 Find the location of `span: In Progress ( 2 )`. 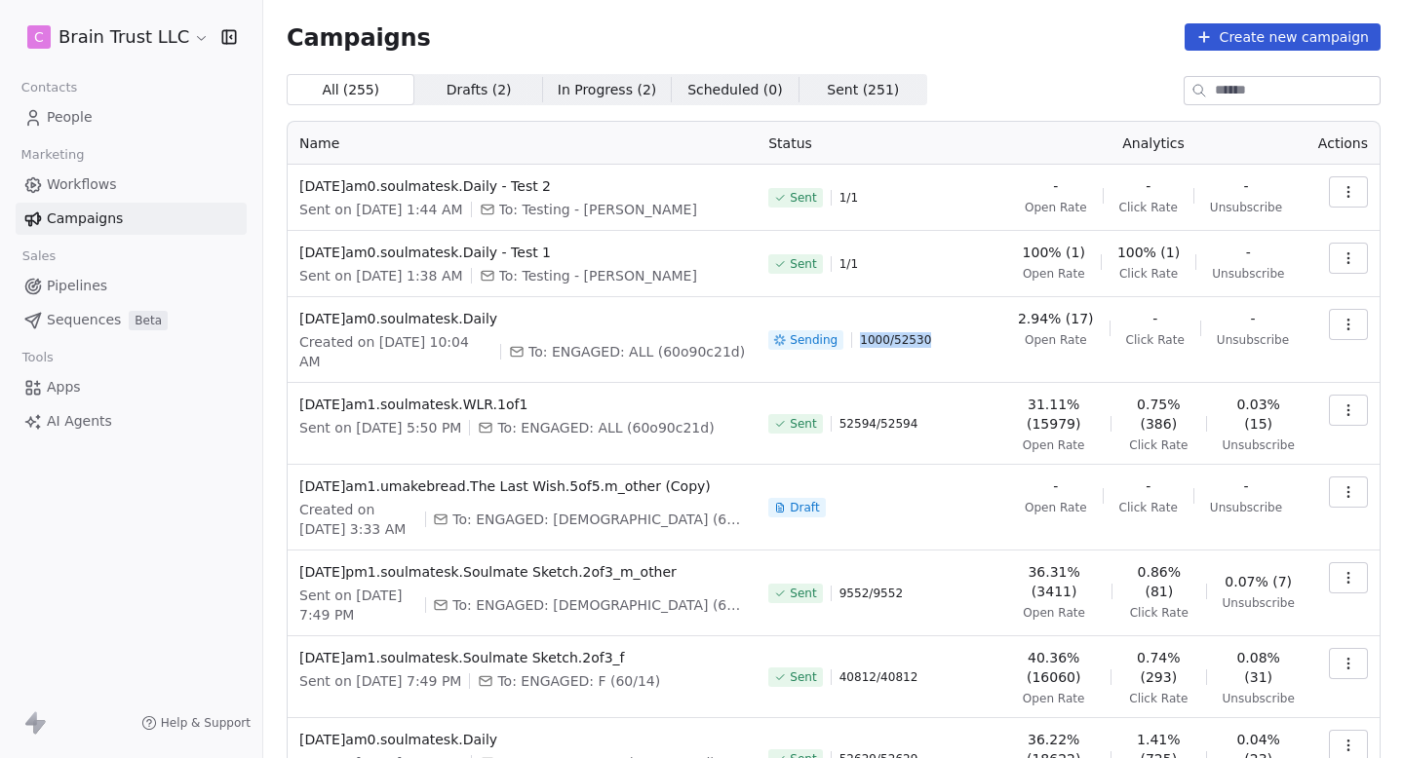

span: In Progress ( 2 ) is located at coordinates (607, 90).